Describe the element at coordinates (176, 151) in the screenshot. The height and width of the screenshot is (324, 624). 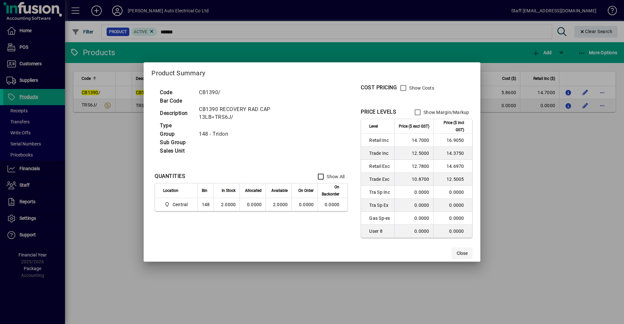
I see `td: Sales Unit` at that location.